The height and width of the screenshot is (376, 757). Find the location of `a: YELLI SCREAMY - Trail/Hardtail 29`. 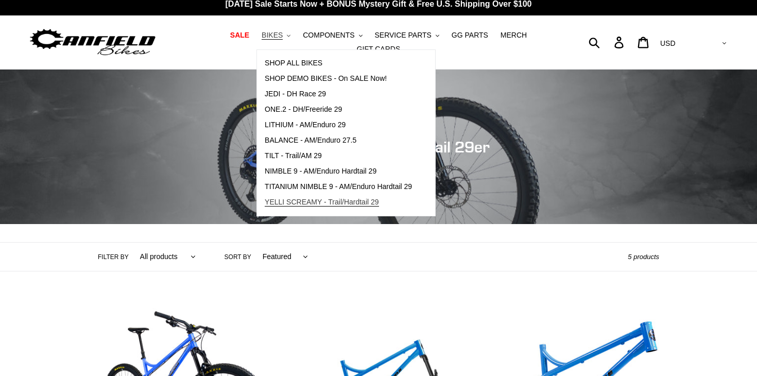

a: YELLI SCREAMY - Trail/Hardtail 29 is located at coordinates (338, 202).